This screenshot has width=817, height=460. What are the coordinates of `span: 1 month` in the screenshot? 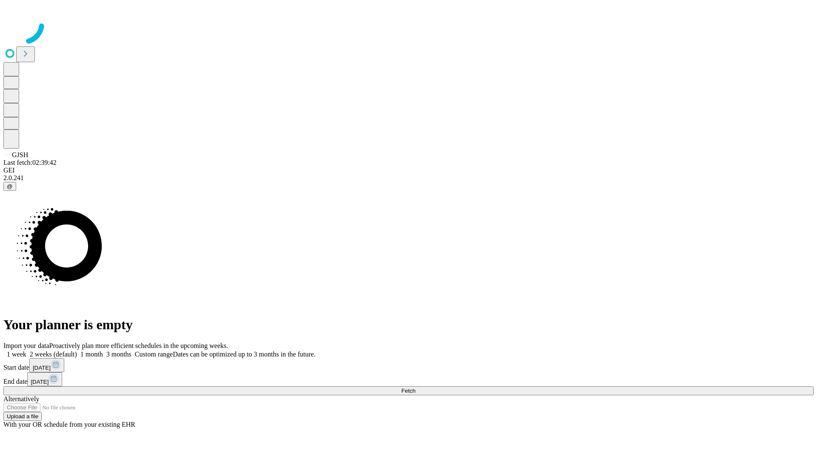 It's located at (92, 354).